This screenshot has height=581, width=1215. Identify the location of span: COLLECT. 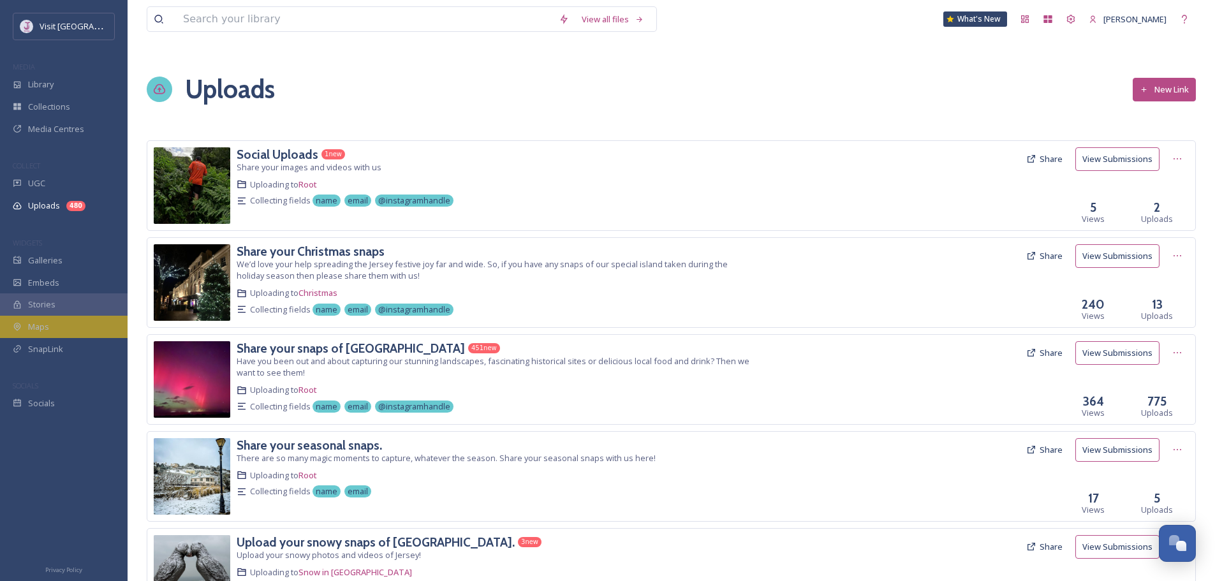
(26, 165).